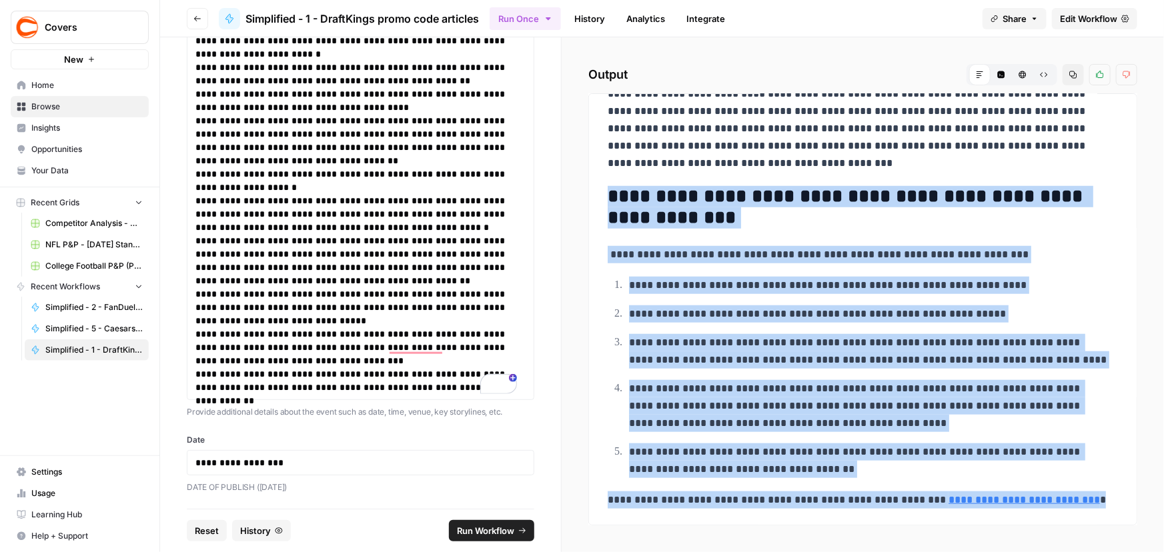 The height and width of the screenshot is (552, 1164). What do you see at coordinates (79, 494) in the screenshot?
I see `a: Usage` at bounding box center [79, 494].